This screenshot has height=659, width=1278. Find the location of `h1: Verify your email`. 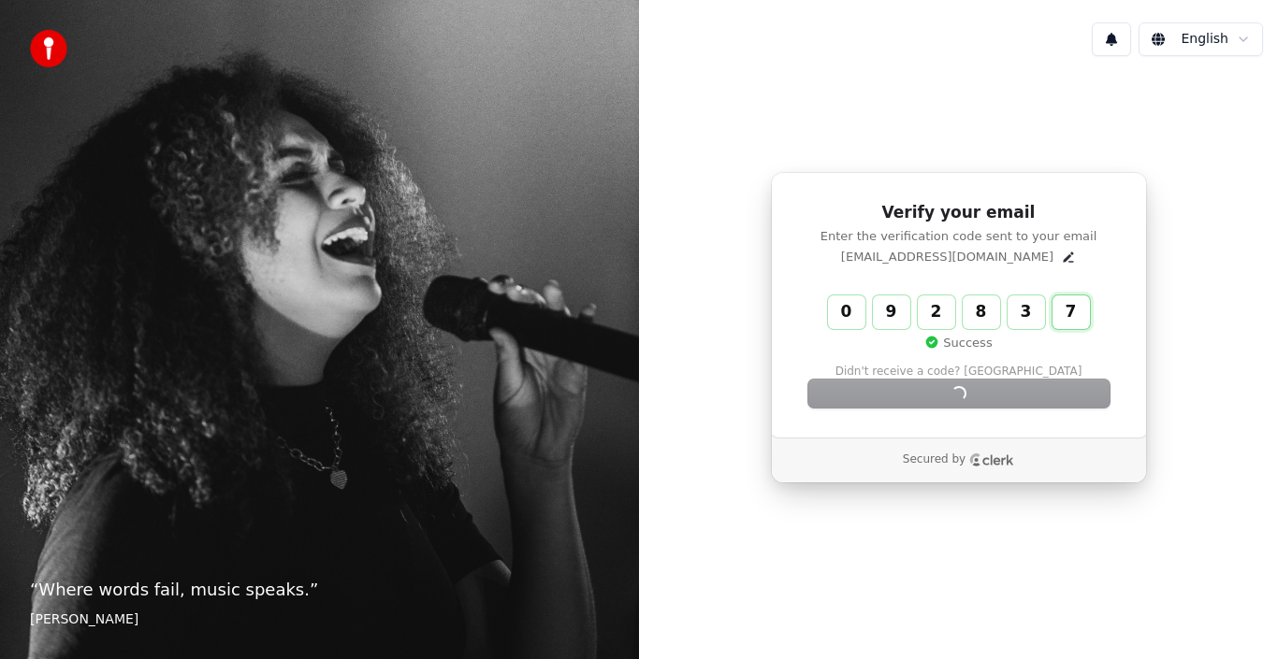

h1: Verify your email is located at coordinates (959, 213).